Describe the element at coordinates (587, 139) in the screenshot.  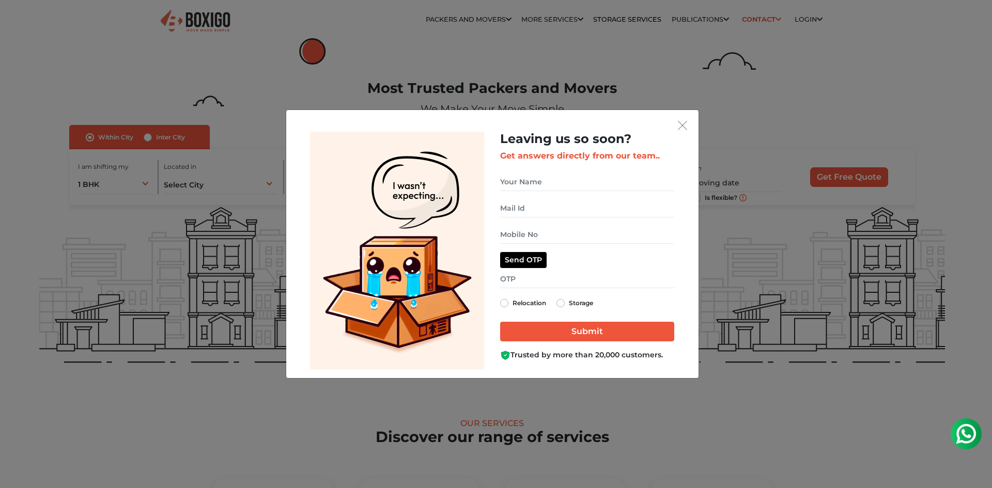
I see `h2: Leaving us so soon?` at that location.